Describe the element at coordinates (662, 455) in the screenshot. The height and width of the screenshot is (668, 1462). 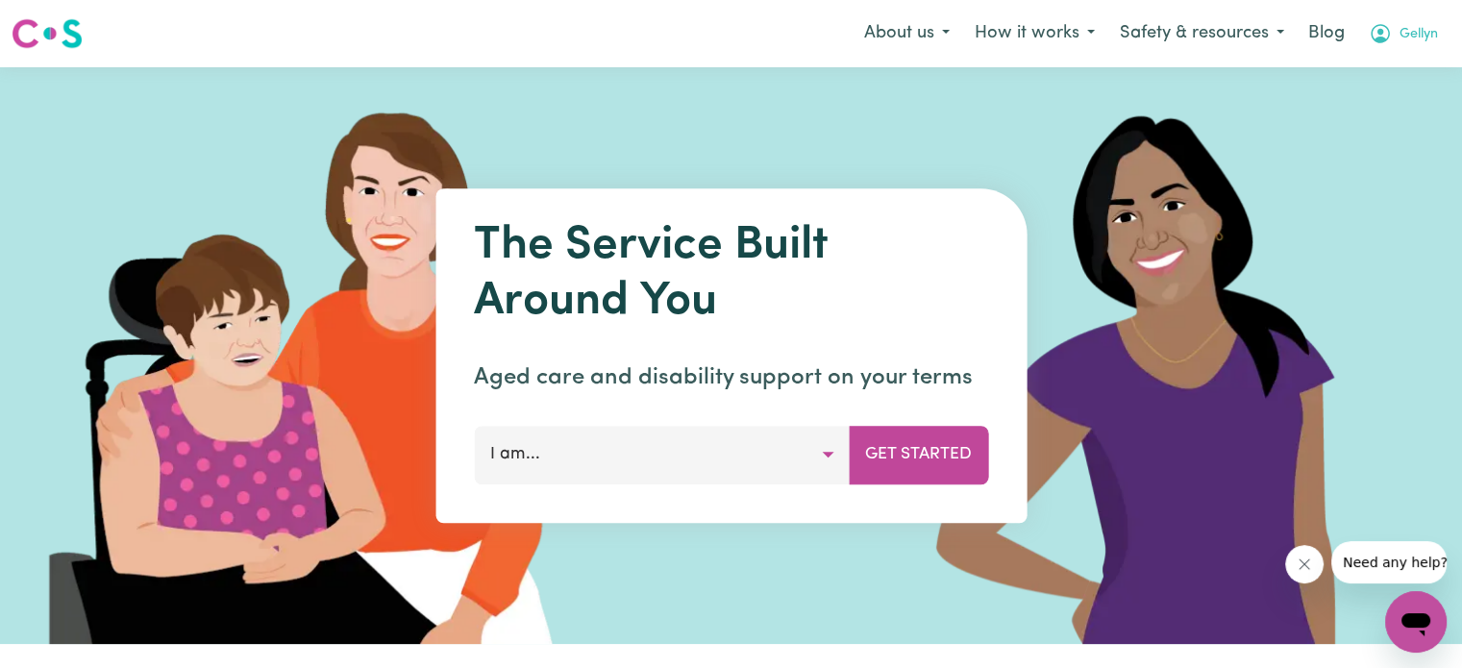
I see `button: I am...` at that location.